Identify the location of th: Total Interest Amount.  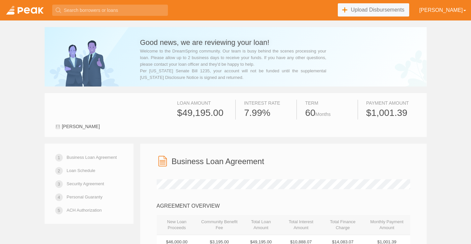
(301, 225).